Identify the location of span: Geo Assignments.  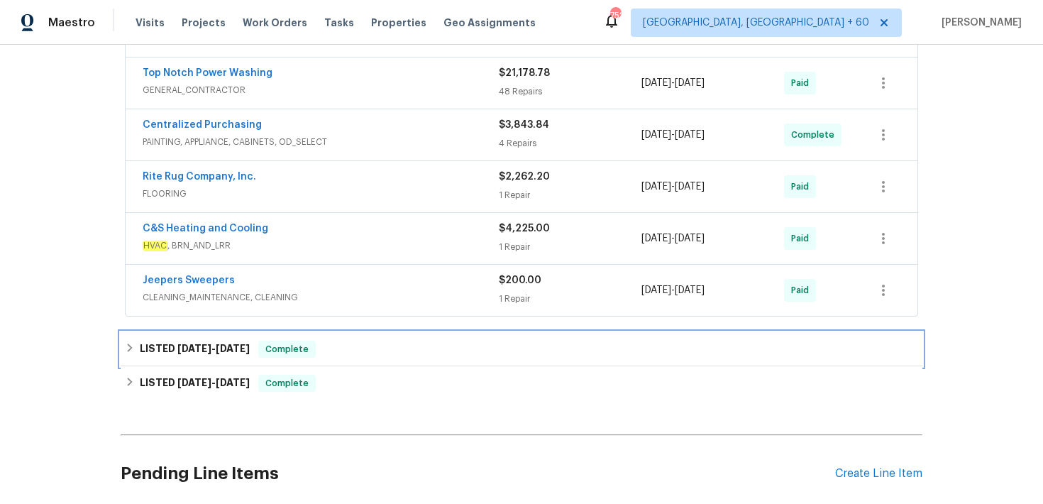
(490, 23).